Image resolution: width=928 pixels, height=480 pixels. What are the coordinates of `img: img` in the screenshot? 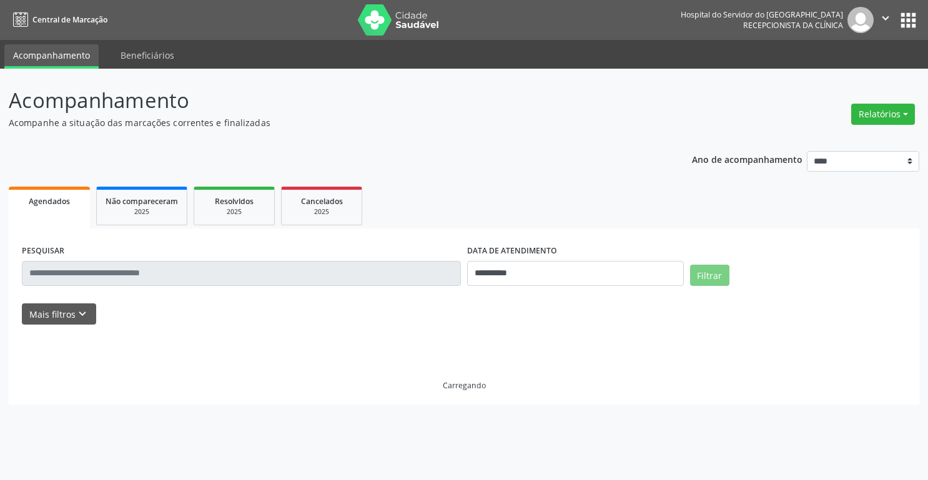 It's located at (861, 20).